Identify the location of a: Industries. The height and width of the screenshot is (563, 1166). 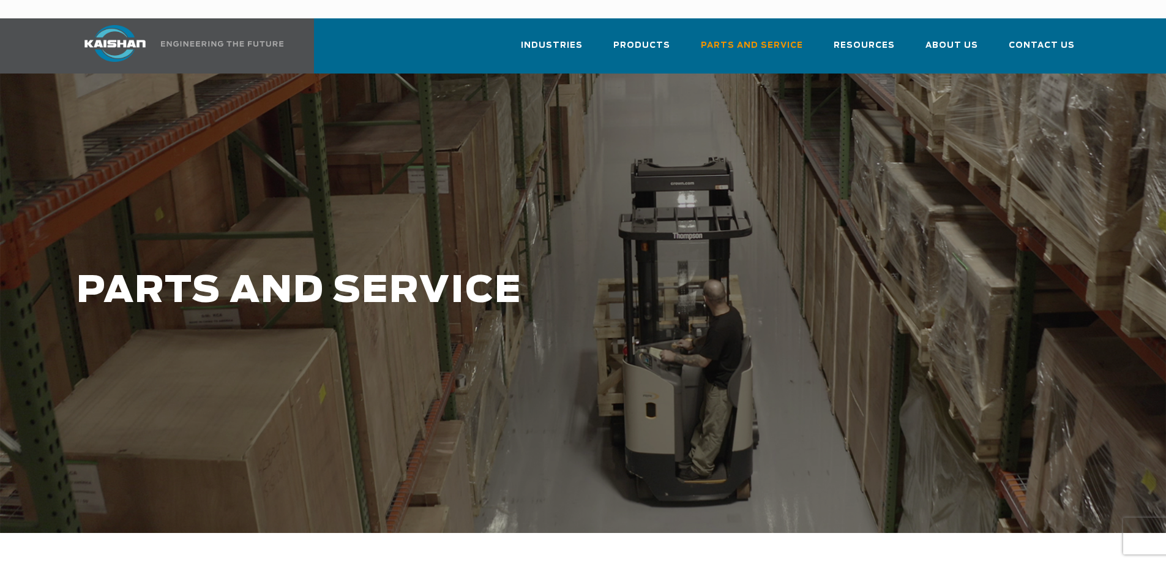
(552, 50).